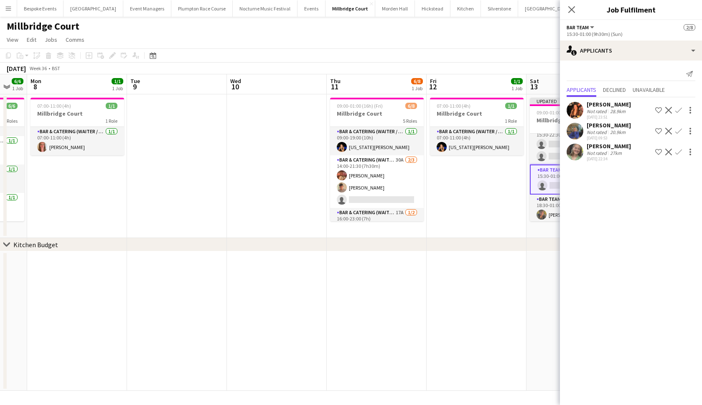 Image resolution: width=702 pixels, height=405 pixels. Describe the element at coordinates (77, 127) in the screenshot. I see `div: 07:00-11:00 (4h)1/1Millbridge Court1 RoleBar & Catering (Waiter / waitress)1/107:00-11:00 (4h)[PE...` at that location.